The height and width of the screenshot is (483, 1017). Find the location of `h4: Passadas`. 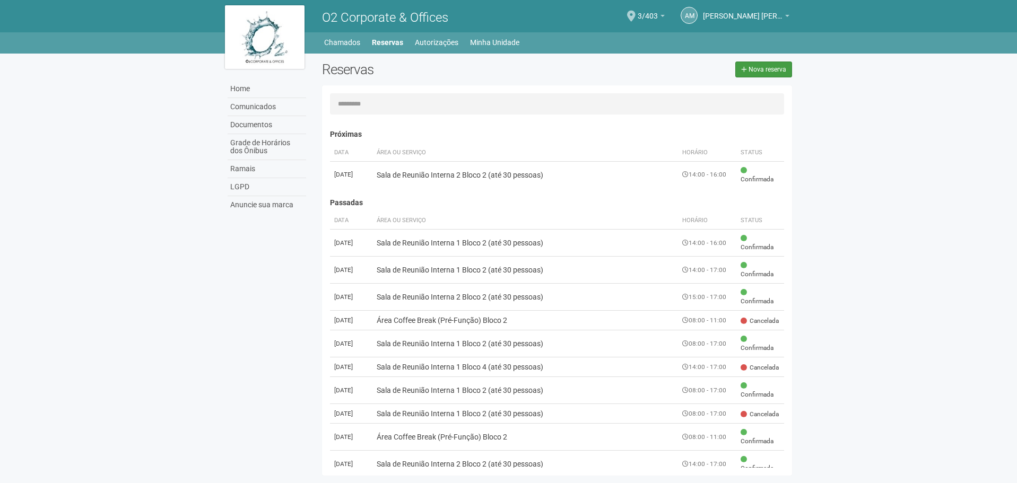

h4: Passadas is located at coordinates (557, 203).